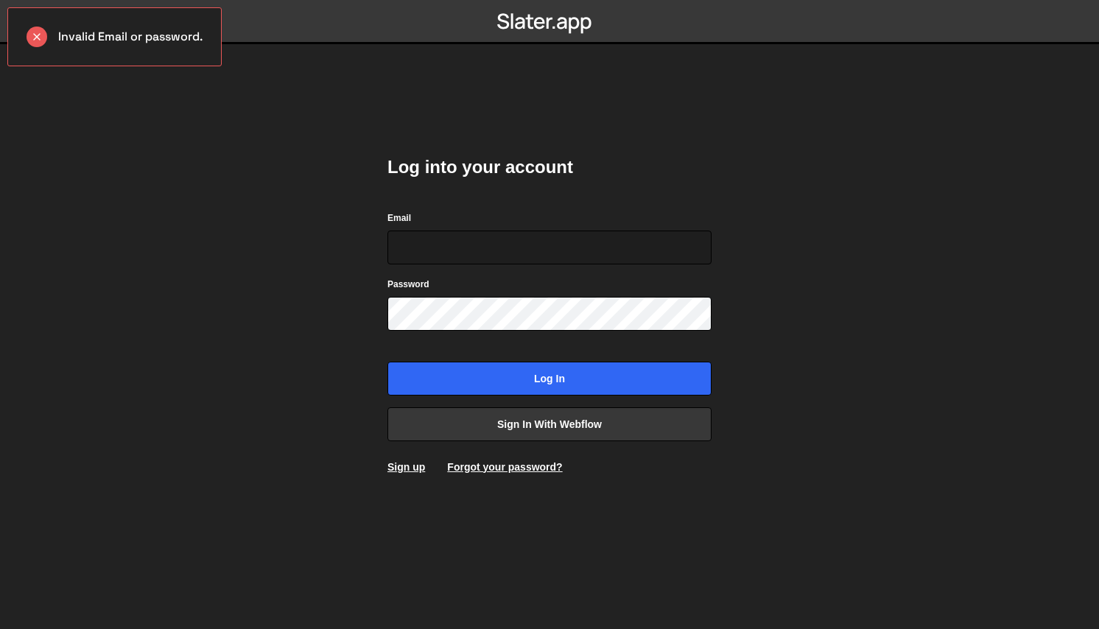 The image size is (1099, 629). What do you see at coordinates (114, 37) in the screenshot?
I see `div: Invalid Email or password.` at bounding box center [114, 37].